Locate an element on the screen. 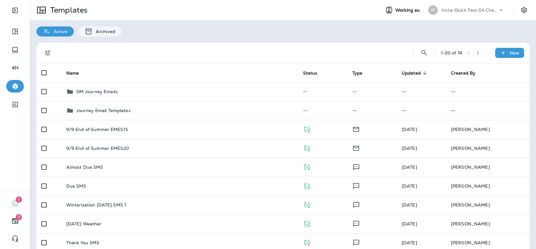 Image resolution: width=536 pixels, height=249 pixels. span: Michael Nguyen is located at coordinates (409, 242).